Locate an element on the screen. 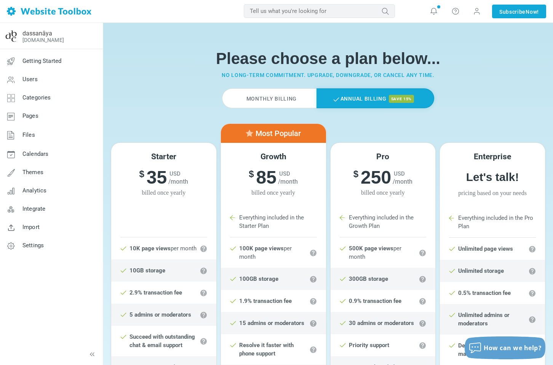 This screenshot has height=365, width=553. input: Tell us what you're looking for is located at coordinates (319, 11).